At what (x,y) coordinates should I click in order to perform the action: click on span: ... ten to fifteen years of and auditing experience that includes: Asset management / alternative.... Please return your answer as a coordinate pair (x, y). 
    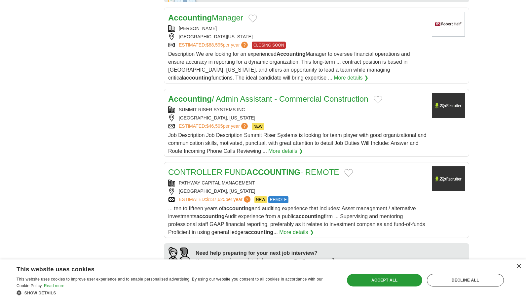
    Looking at the image, I should click on (296, 220).